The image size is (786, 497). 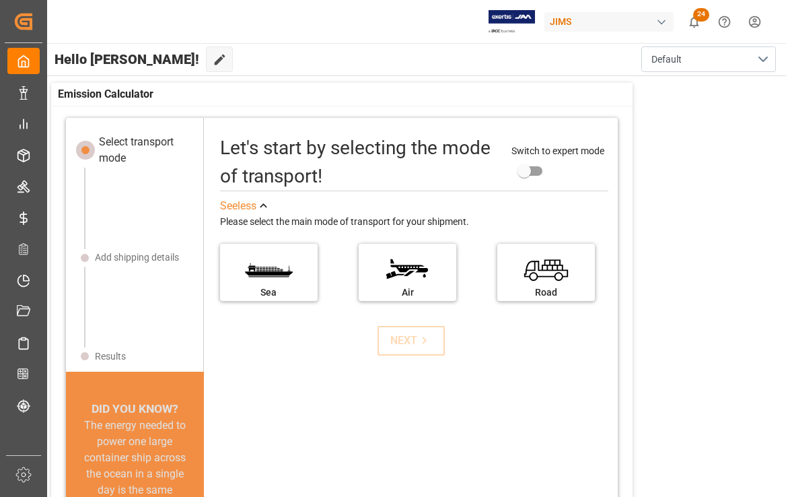 What do you see at coordinates (609, 22) in the screenshot?
I see `div: JIMS` at bounding box center [609, 22].